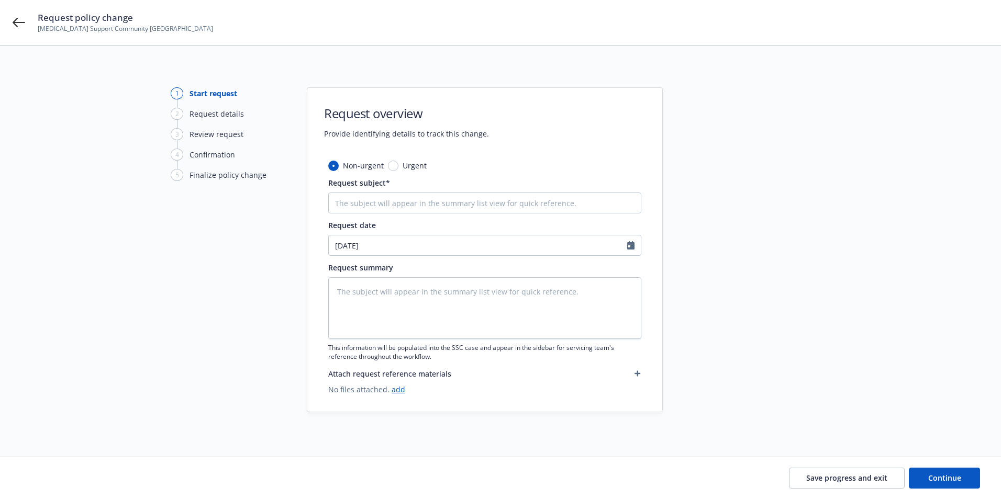 Image resolution: width=1001 pixels, height=499 pixels. I want to click on span: This information will be populated into the SSC case and appear in the sidebar for servicing team..., so click(485, 352).